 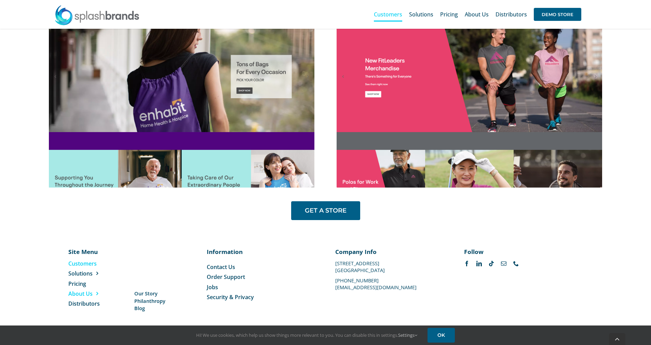 I want to click on p: Follow, so click(x=518, y=251).